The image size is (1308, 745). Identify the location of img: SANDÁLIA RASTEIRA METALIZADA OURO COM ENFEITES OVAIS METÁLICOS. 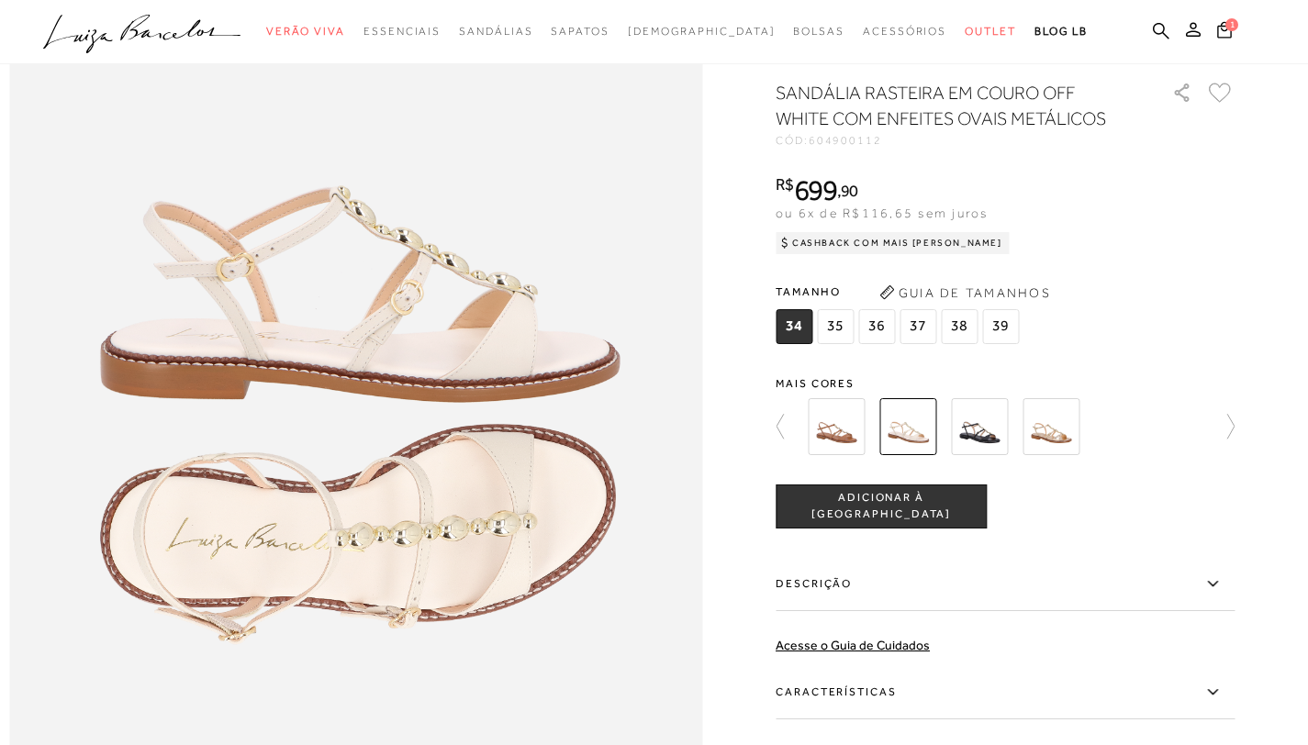
(1051, 427).